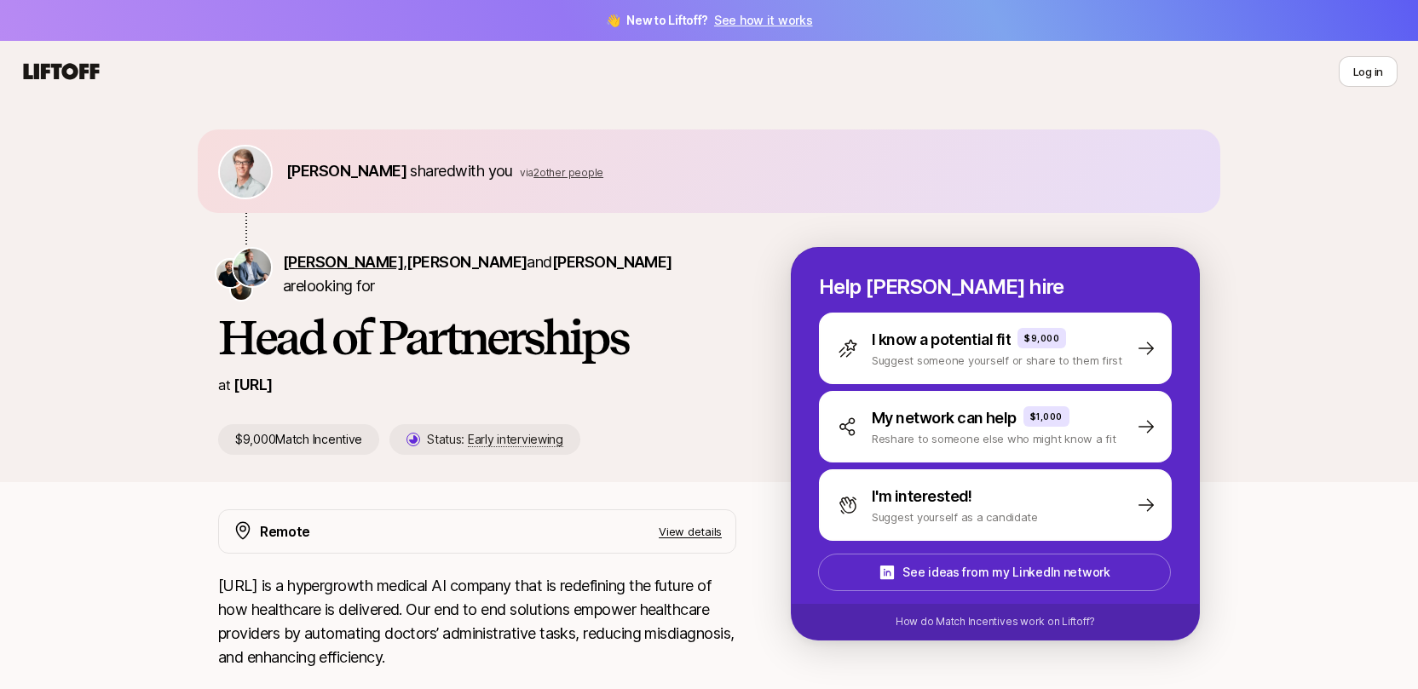  I want to click on p: at, so click(224, 385).